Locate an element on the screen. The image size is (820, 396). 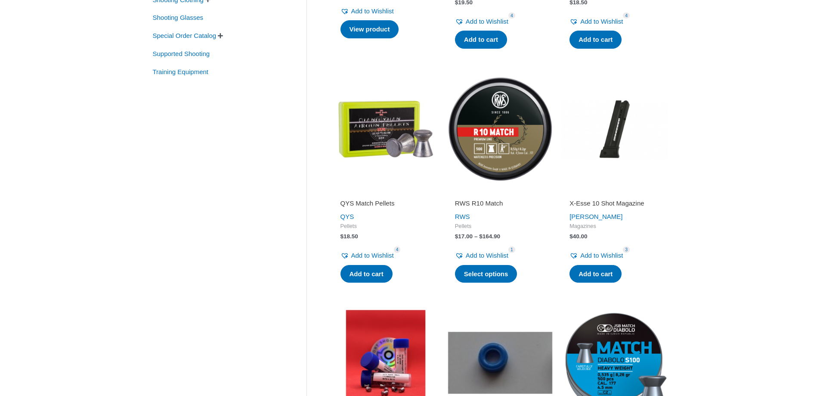
span: Magazines is located at coordinates (615, 226).